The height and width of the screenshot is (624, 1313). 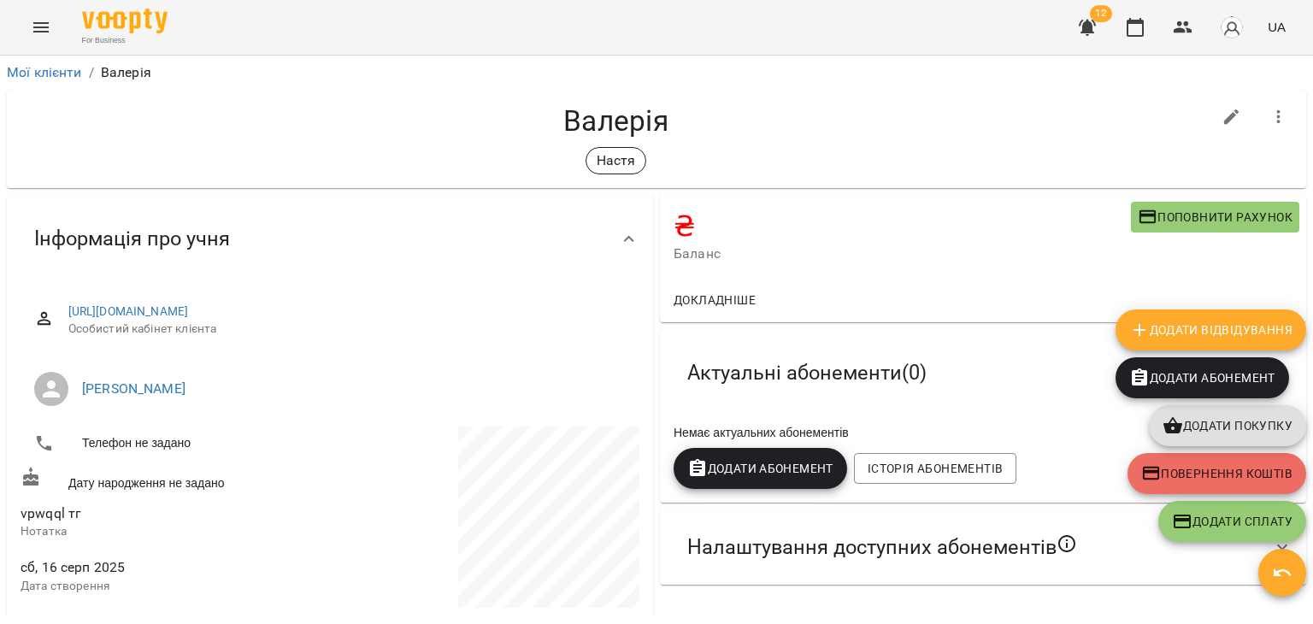 I want to click on span: Додати Сплату, so click(x=1232, y=521).